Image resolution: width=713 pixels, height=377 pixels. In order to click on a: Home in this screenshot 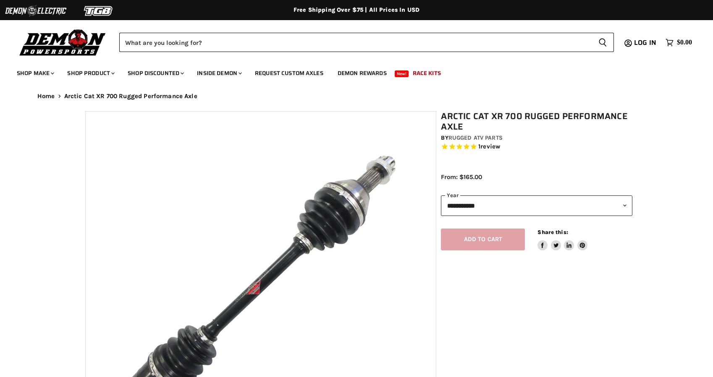, I will do `click(46, 96)`.